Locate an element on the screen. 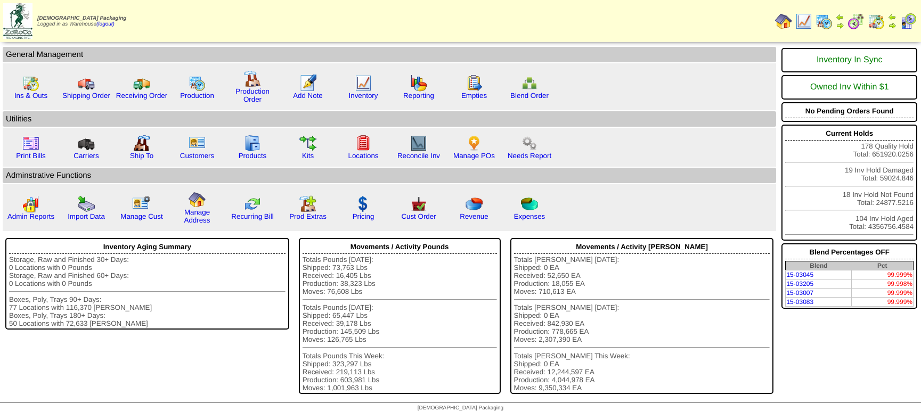  img: graph2.png is located at coordinates (31, 204).